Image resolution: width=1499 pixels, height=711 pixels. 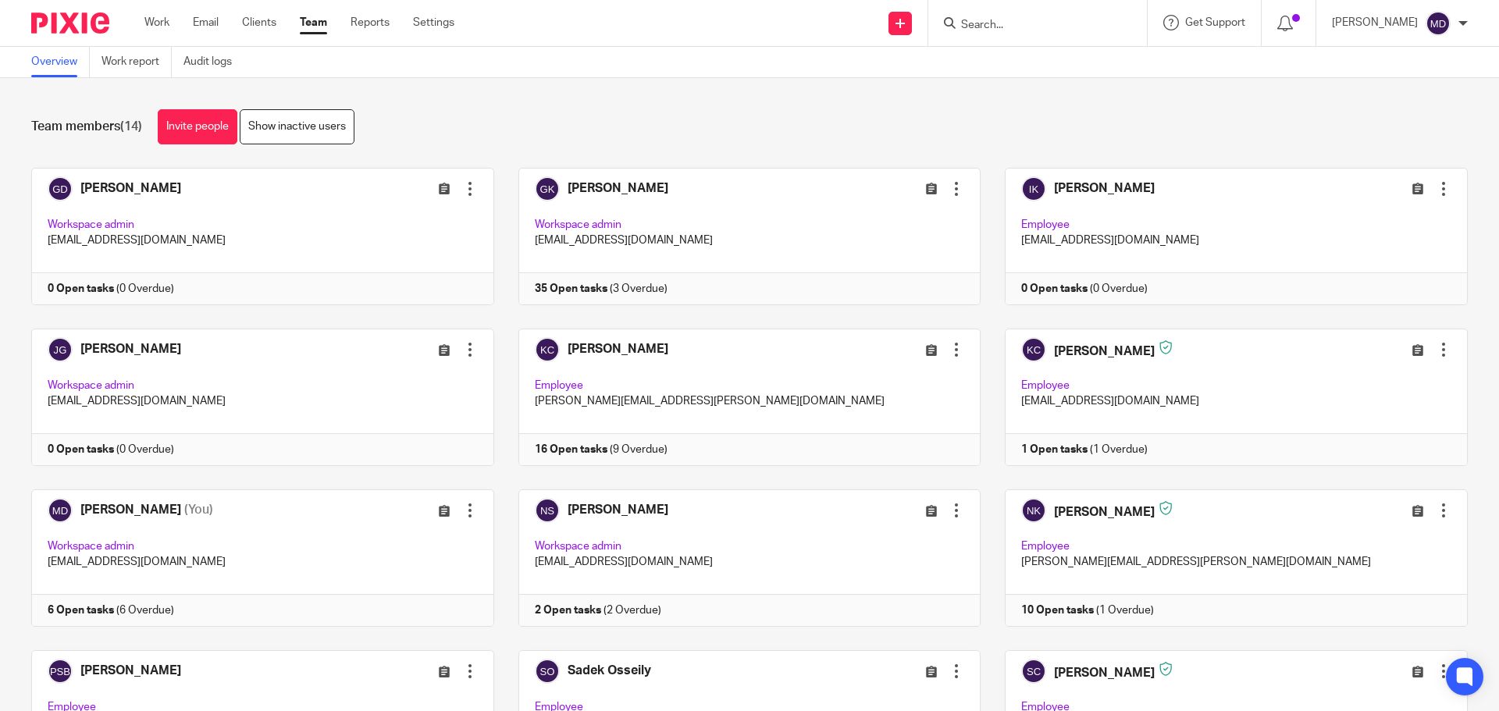 What do you see at coordinates (213, 62) in the screenshot?
I see `a: Audit logs` at bounding box center [213, 62].